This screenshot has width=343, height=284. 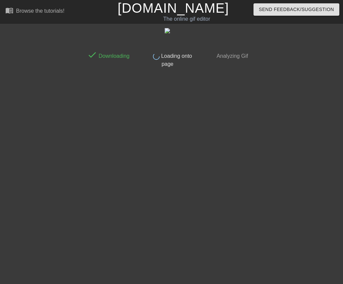 I want to click on button: Send Feedback/Suggestion, so click(x=296, y=9).